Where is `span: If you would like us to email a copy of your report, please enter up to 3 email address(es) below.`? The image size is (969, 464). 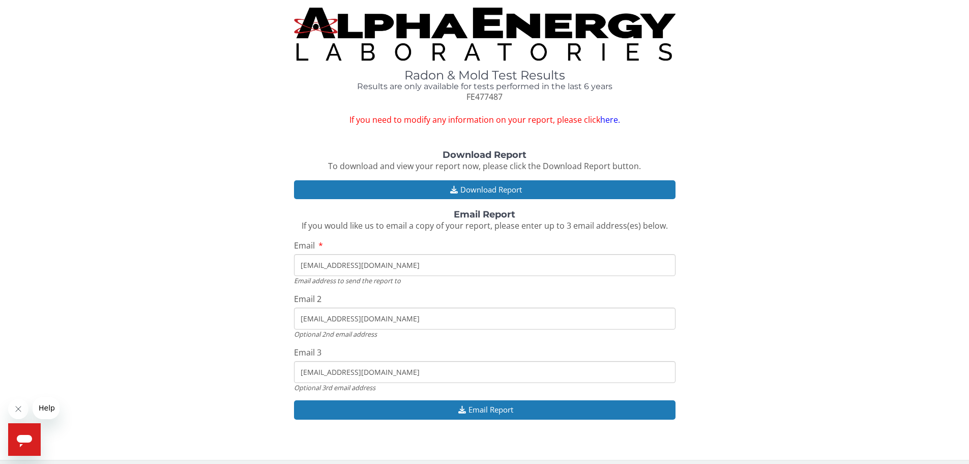
span: If you would like us to email a copy of your report, please enter up to 3 email address(es) below. is located at coordinates (485, 225).